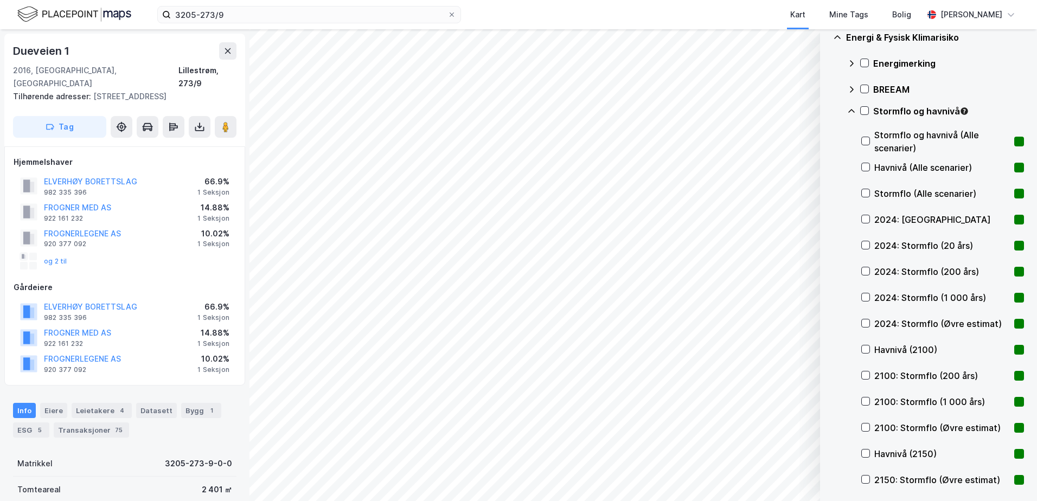 This screenshot has height=501, width=1037. What do you see at coordinates (942, 350) in the screenshot?
I see `div: Havnivå (2100)` at bounding box center [942, 350].